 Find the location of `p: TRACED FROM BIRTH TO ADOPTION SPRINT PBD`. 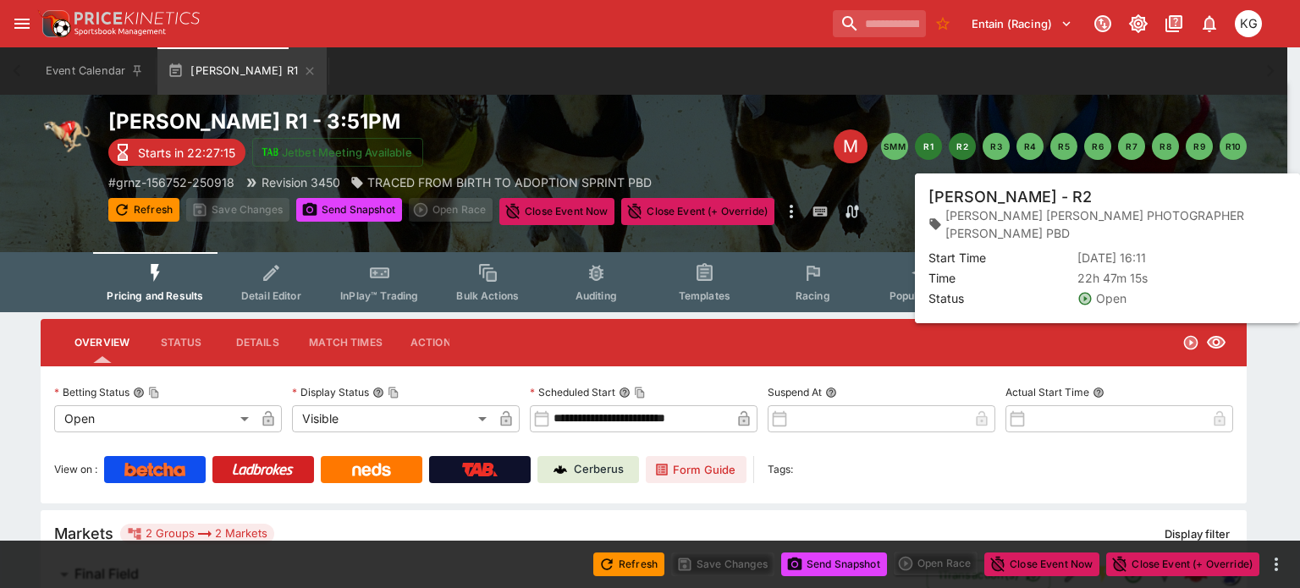

p: TRACED FROM BIRTH TO ADOPTION SPRINT PBD is located at coordinates (509, 182).